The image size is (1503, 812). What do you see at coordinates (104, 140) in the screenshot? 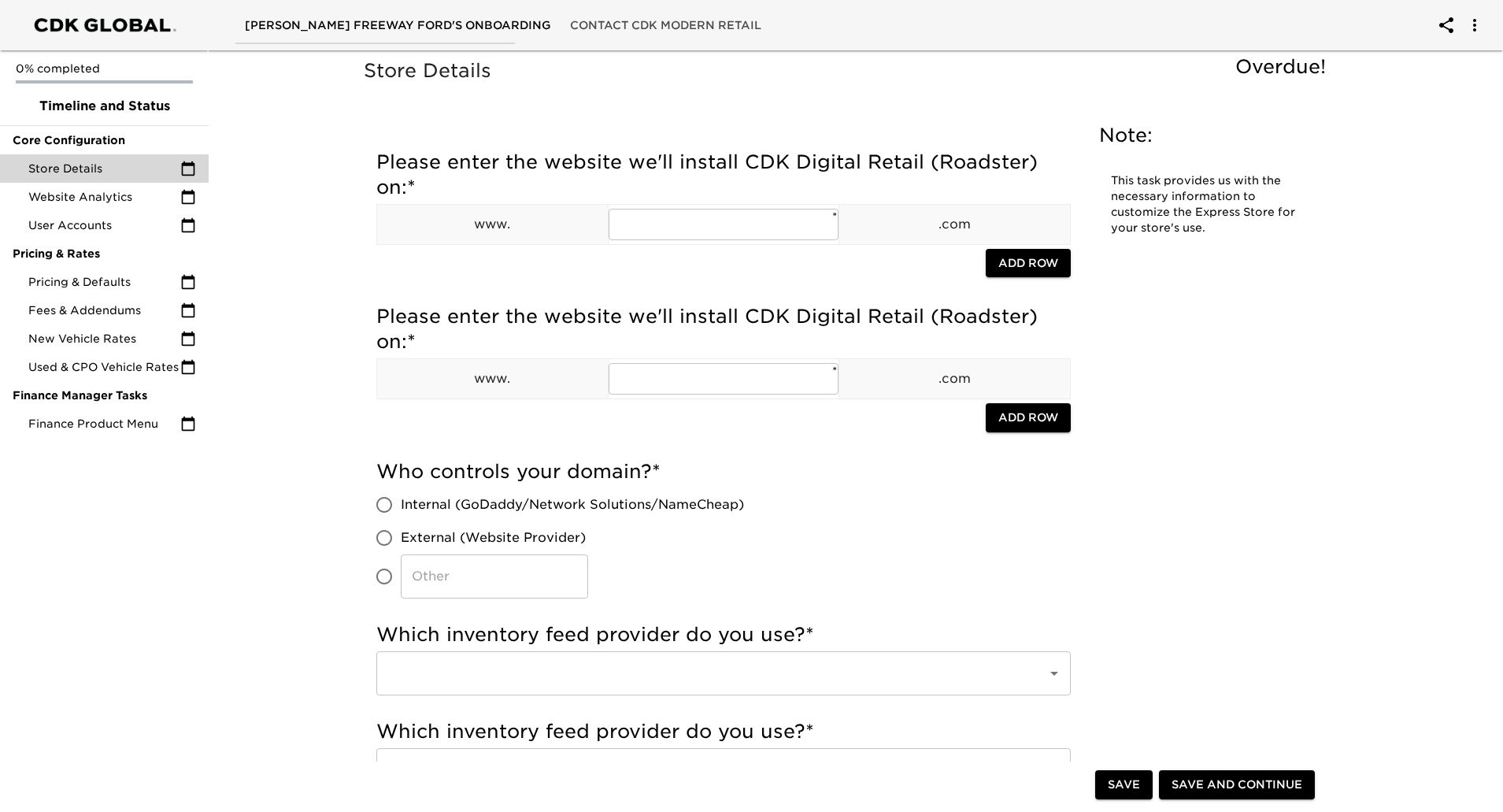
I see `span: Core Configuration` at bounding box center [104, 140].